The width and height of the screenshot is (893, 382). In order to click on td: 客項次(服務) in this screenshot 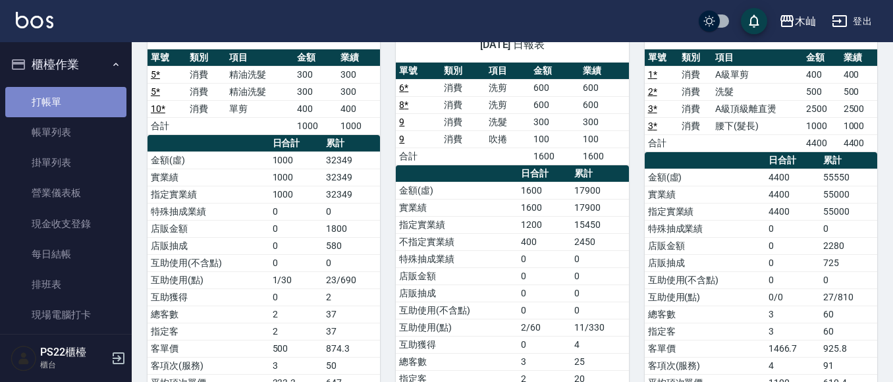, I will do `click(208, 365)`.